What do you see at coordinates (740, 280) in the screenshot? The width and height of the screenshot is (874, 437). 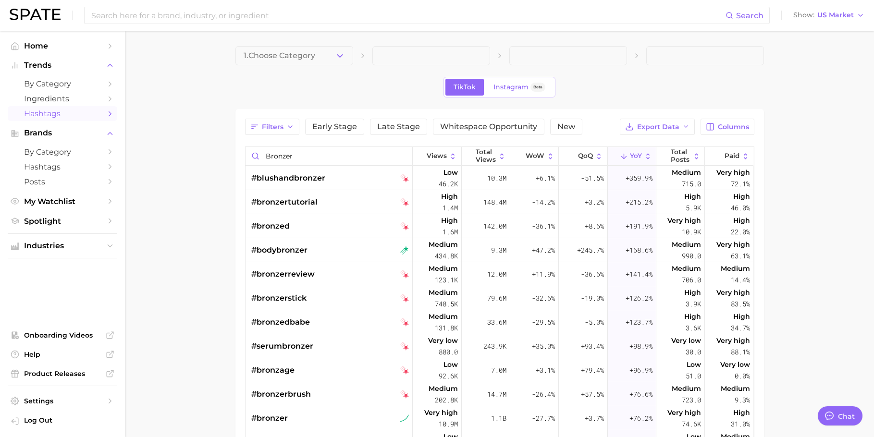 I see `span: 14.4%` at bounding box center [740, 280].